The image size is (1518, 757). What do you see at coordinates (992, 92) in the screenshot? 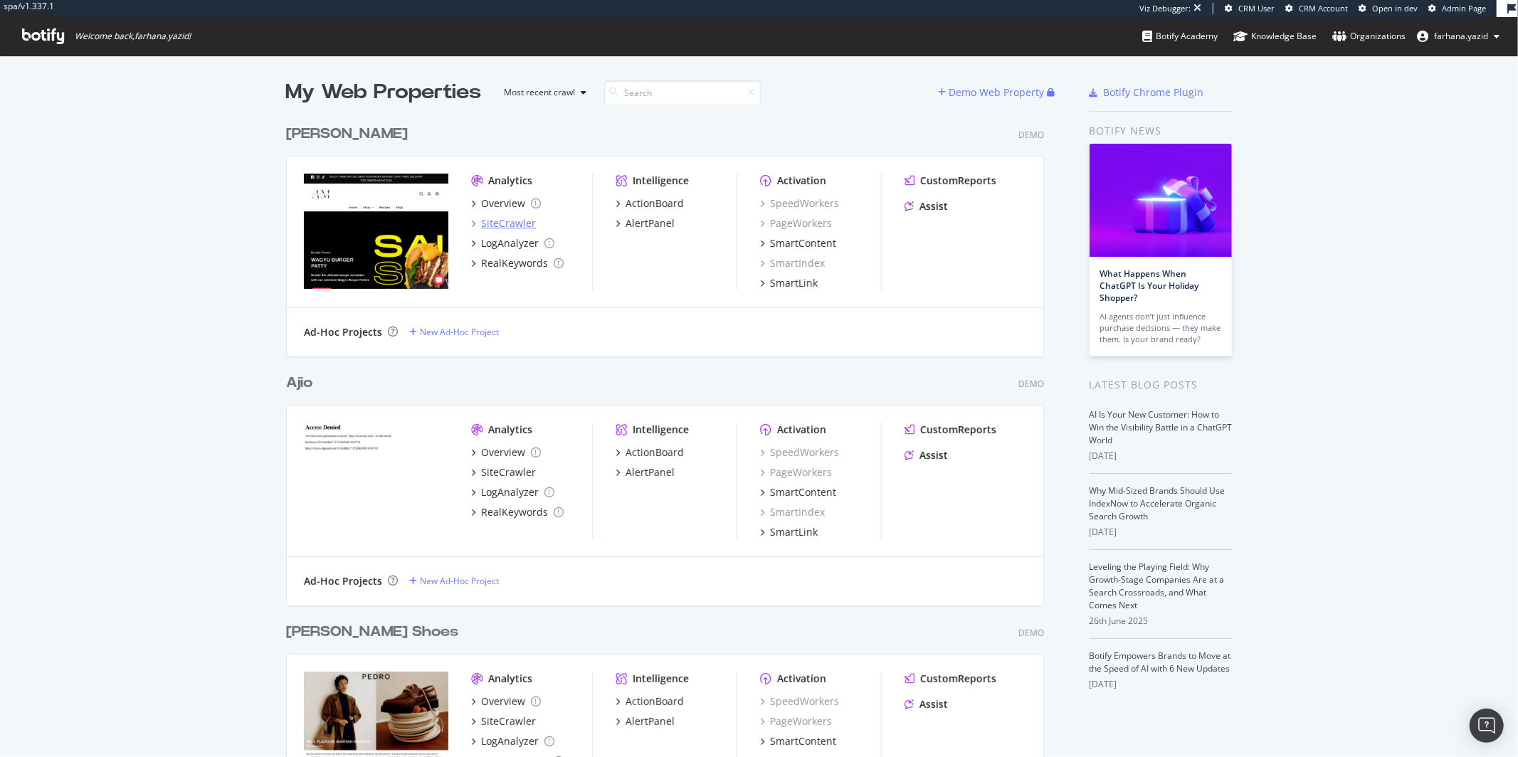
I see `button: Demo Web Property` at bounding box center [992, 92].